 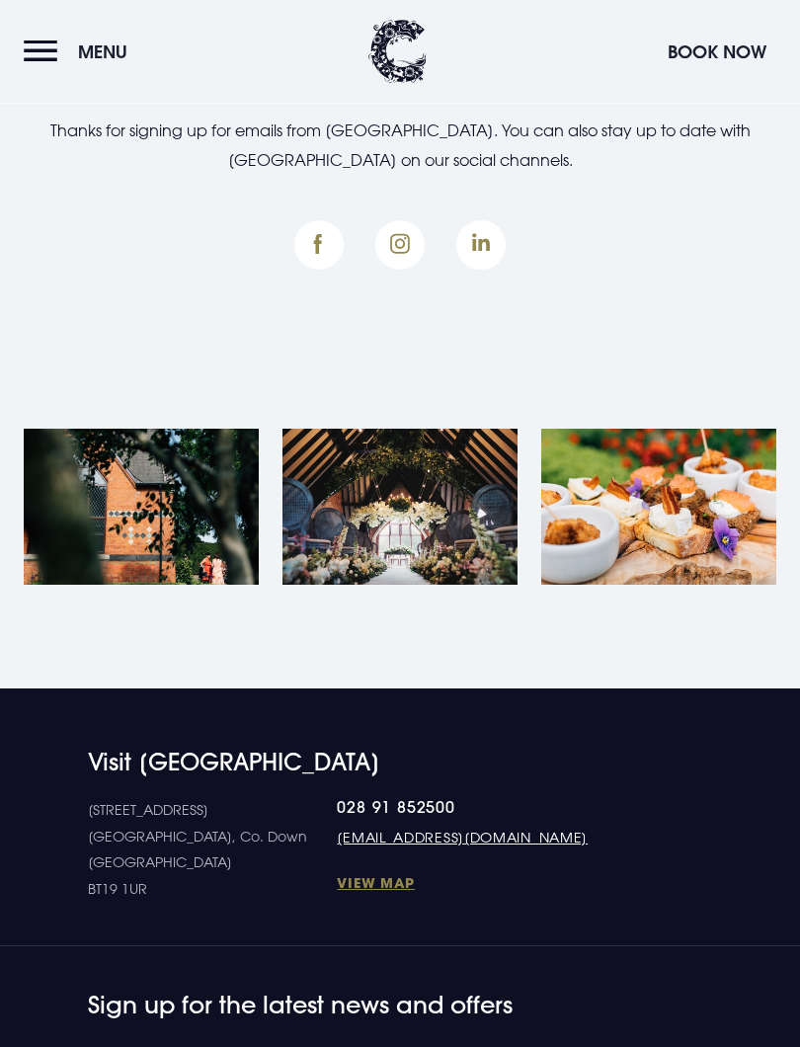 I want to click on button: Book Now, so click(x=717, y=51).